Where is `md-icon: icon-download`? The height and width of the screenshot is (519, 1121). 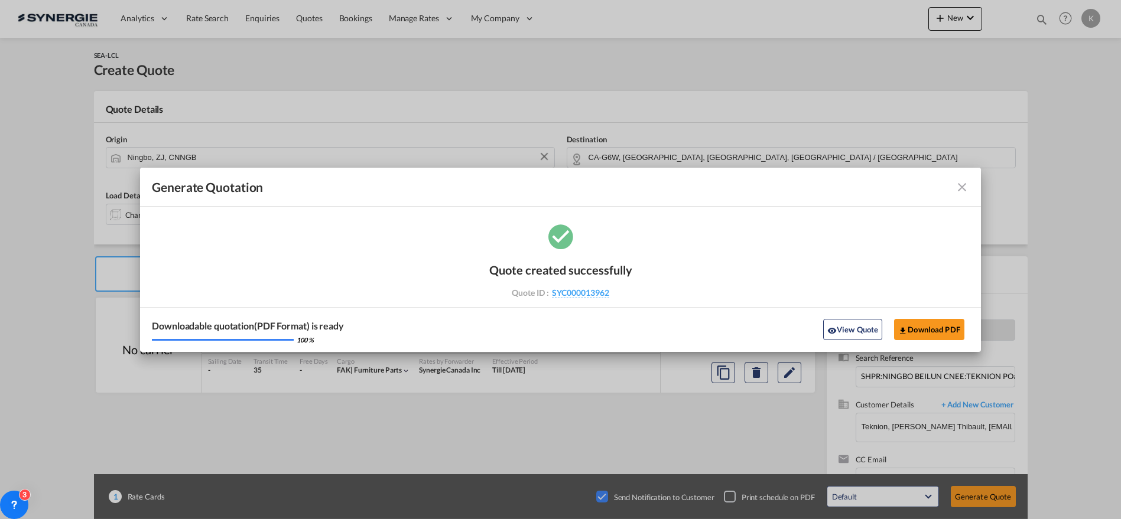
md-icon: icon-download is located at coordinates (903, 331).